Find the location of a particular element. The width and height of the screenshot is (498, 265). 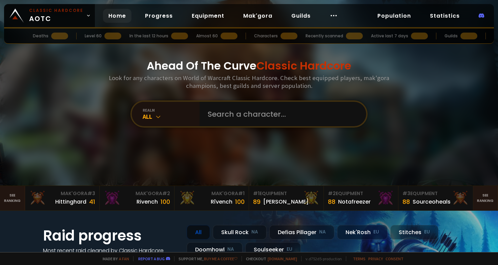

div: 89 is located at coordinates (257, 201).